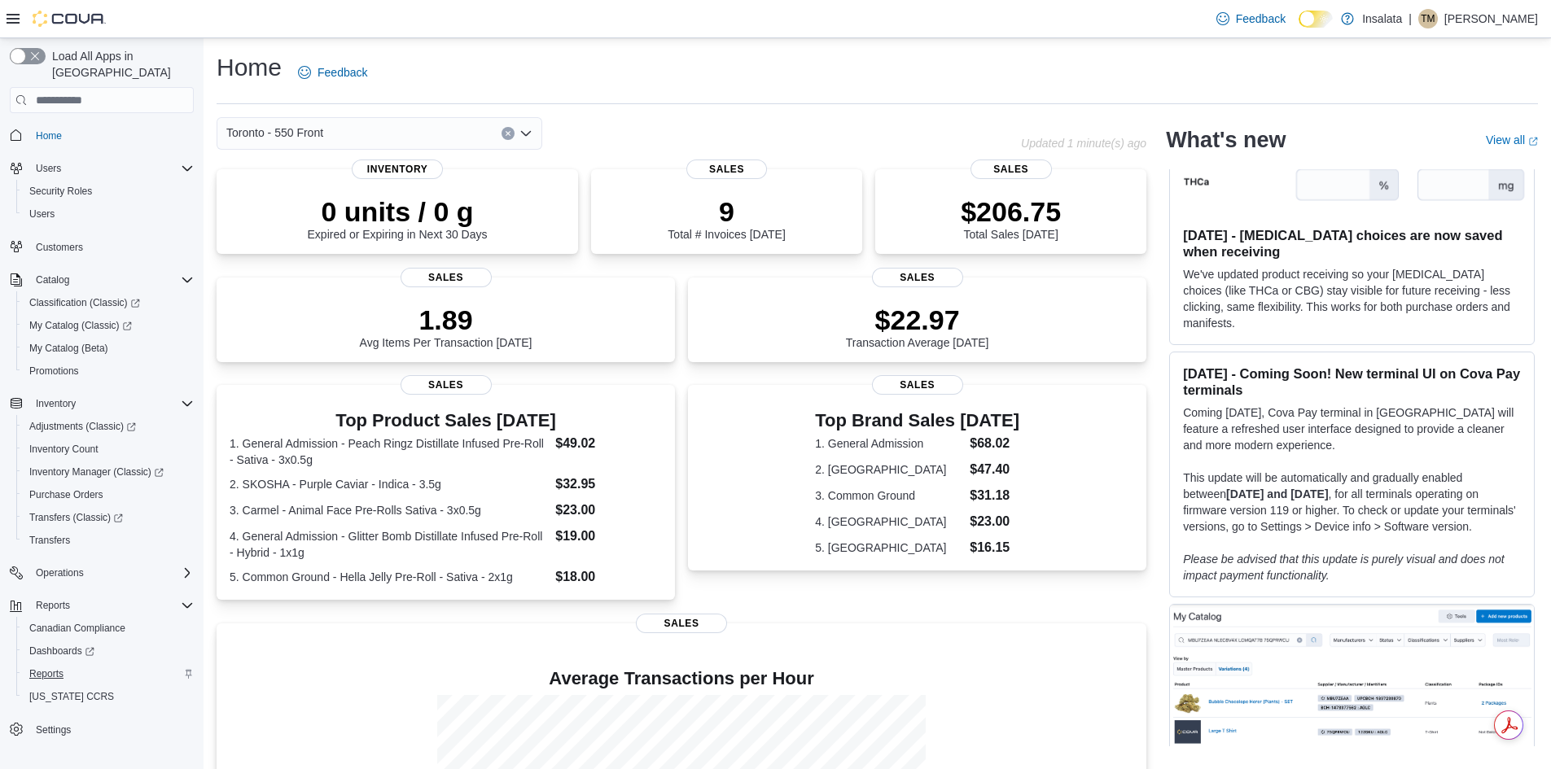 This screenshot has height=769, width=1551. Describe the element at coordinates (49, 136) in the screenshot. I see `span: Home` at that location.